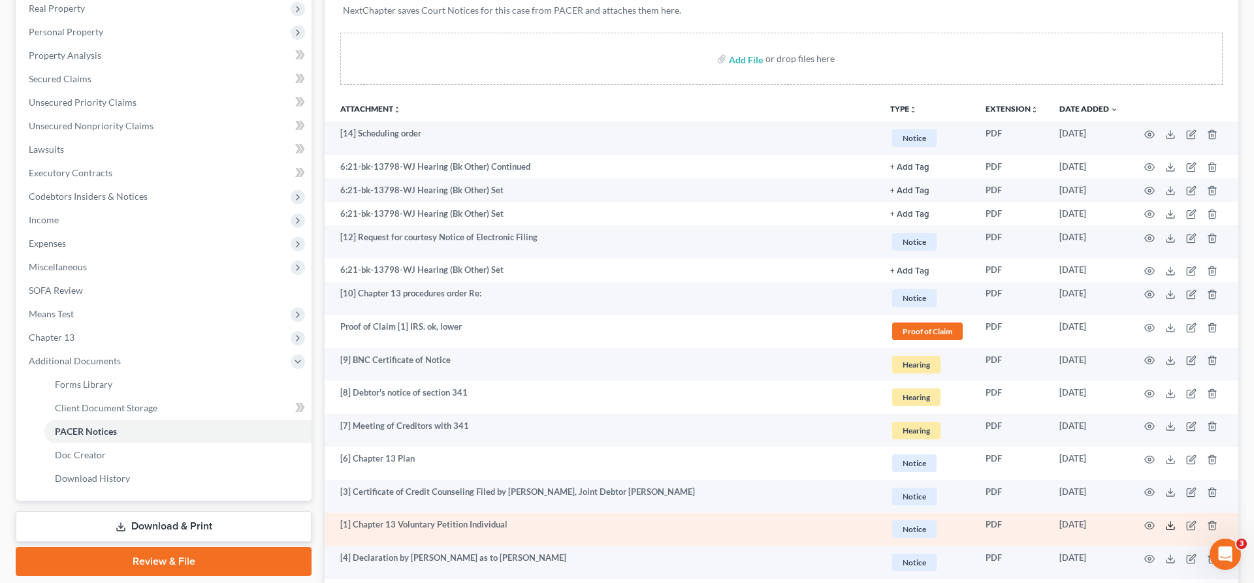  Describe the element at coordinates (165, 126) in the screenshot. I see `a: Unsecured Nonpriority Claims` at that location.